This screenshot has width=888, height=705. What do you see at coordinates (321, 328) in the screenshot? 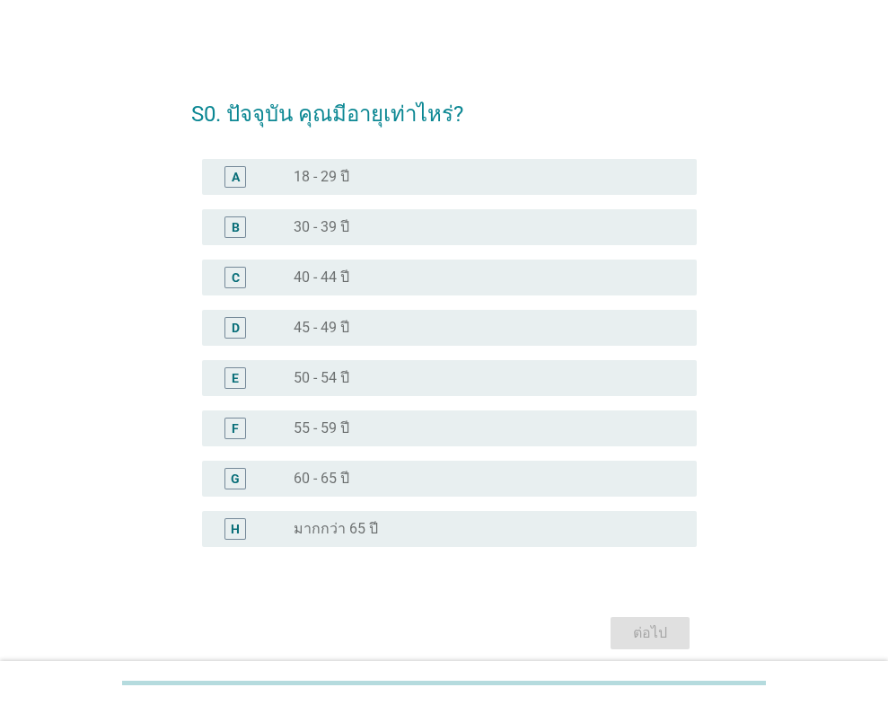
I see `label: 45 - 49 ปี` at bounding box center [321, 328].